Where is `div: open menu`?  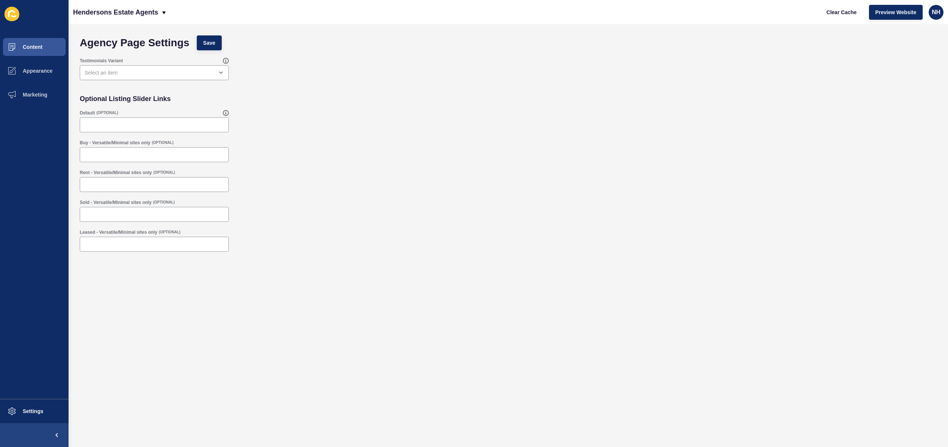
div: open menu is located at coordinates (154, 73).